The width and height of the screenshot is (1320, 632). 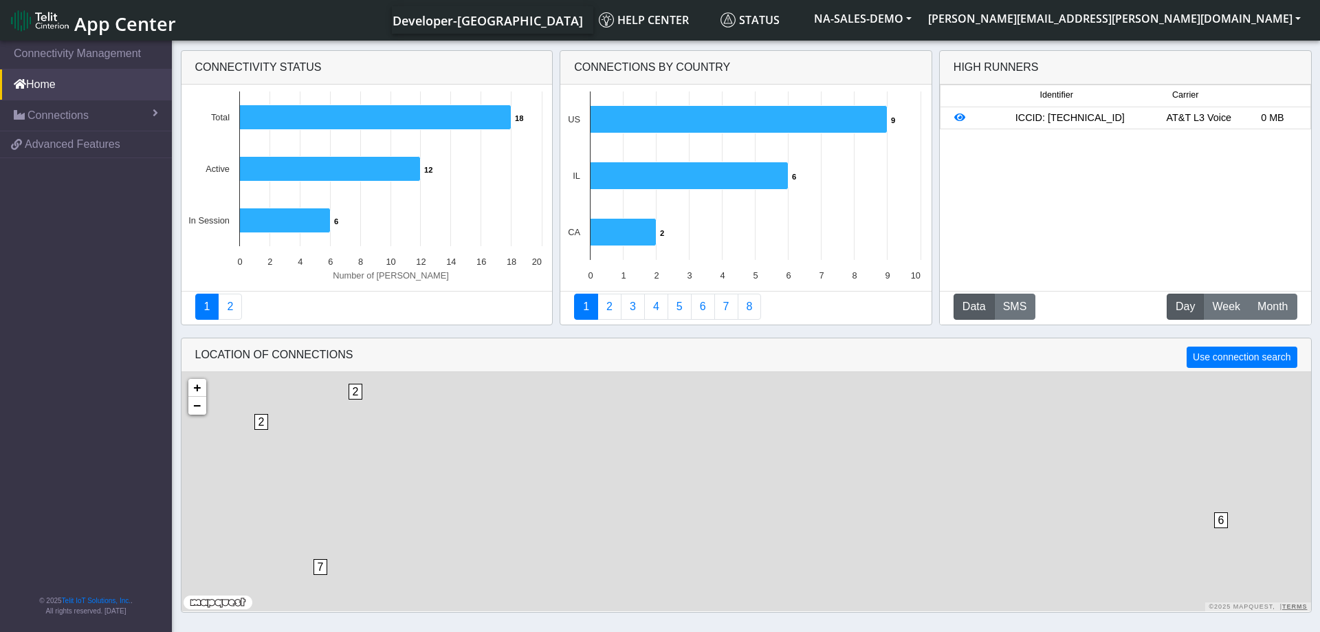 I want to click on text: In Session, so click(x=209, y=220).